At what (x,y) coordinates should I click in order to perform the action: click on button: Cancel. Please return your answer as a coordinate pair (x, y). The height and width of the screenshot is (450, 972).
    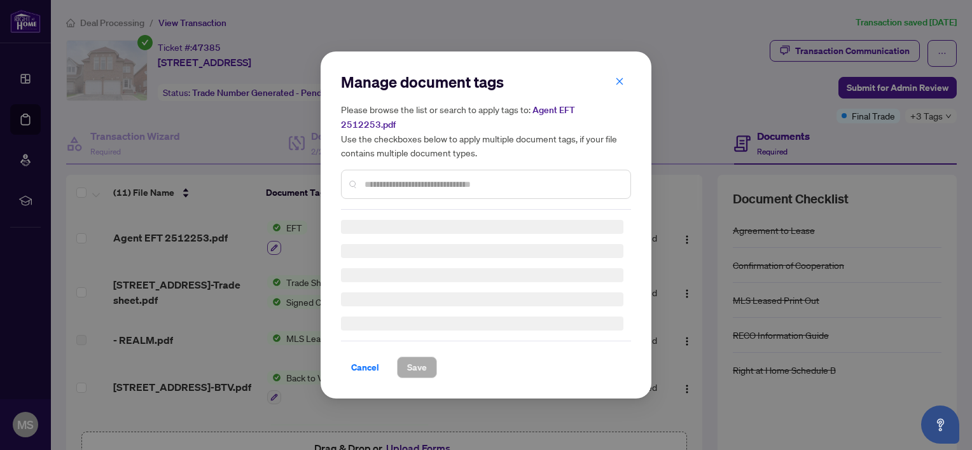
    Looking at the image, I should click on (365, 368).